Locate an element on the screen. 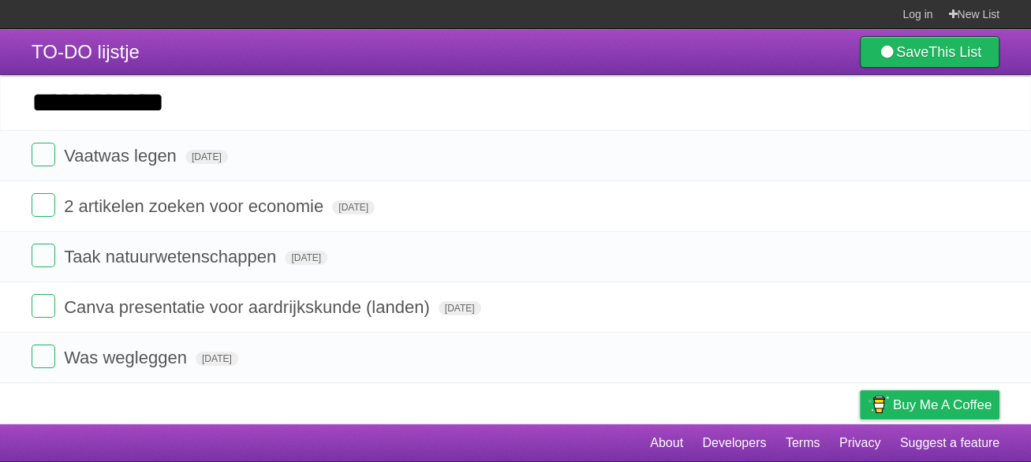 The width and height of the screenshot is (1031, 462). span: Buy me a coffee is located at coordinates (941, 404).